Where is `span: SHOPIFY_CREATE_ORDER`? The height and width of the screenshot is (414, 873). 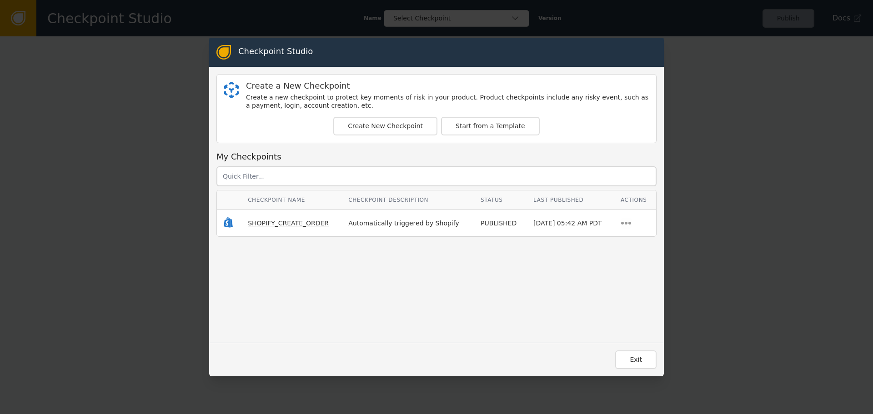
span: SHOPIFY_CREATE_ORDER is located at coordinates (288, 223).